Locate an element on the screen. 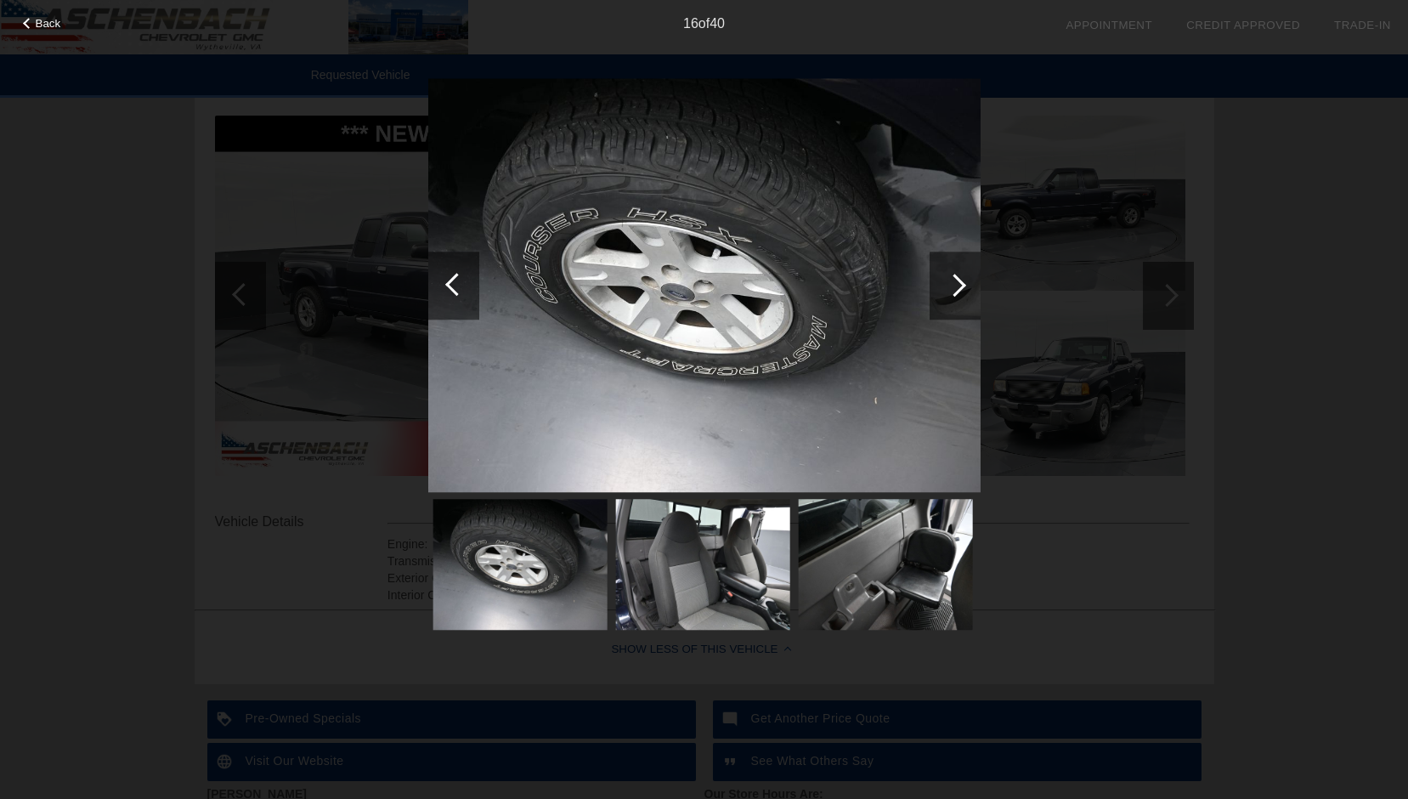 The image size is (1408, 799). a: Trade-In is located at coordinates (1363, 25).